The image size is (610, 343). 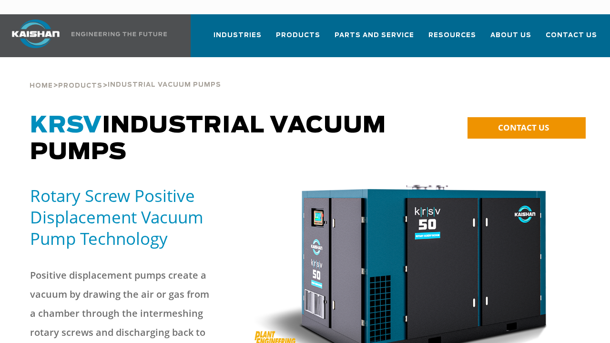 I want to click on span: Resources, so click(x=452, y=35).